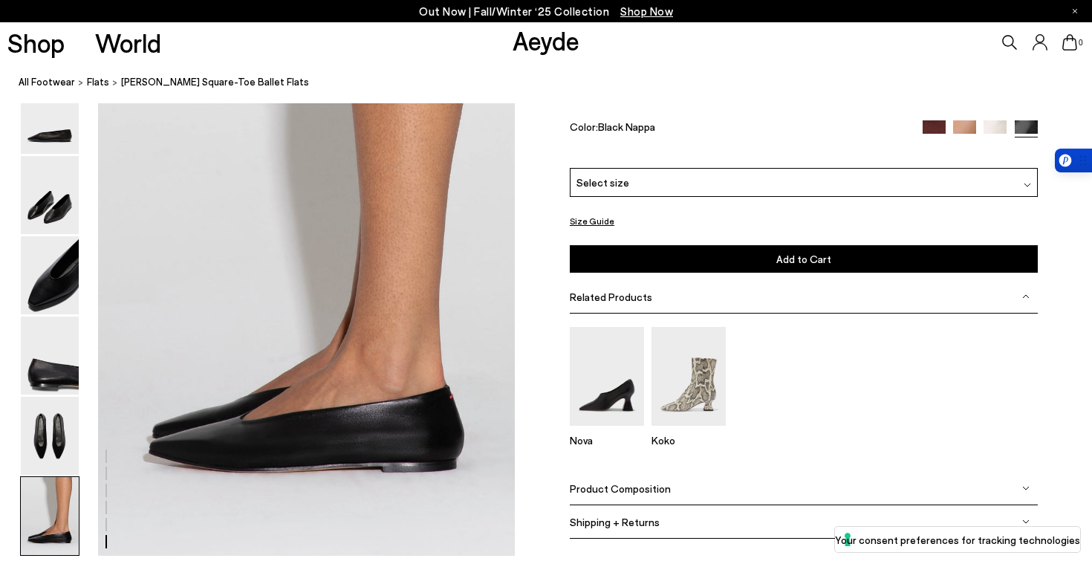 The width and height of the screenshot is (1092, 564). Describe the element at coordinates (98, 82) in the screenshot. I see `span: flats` at that location.